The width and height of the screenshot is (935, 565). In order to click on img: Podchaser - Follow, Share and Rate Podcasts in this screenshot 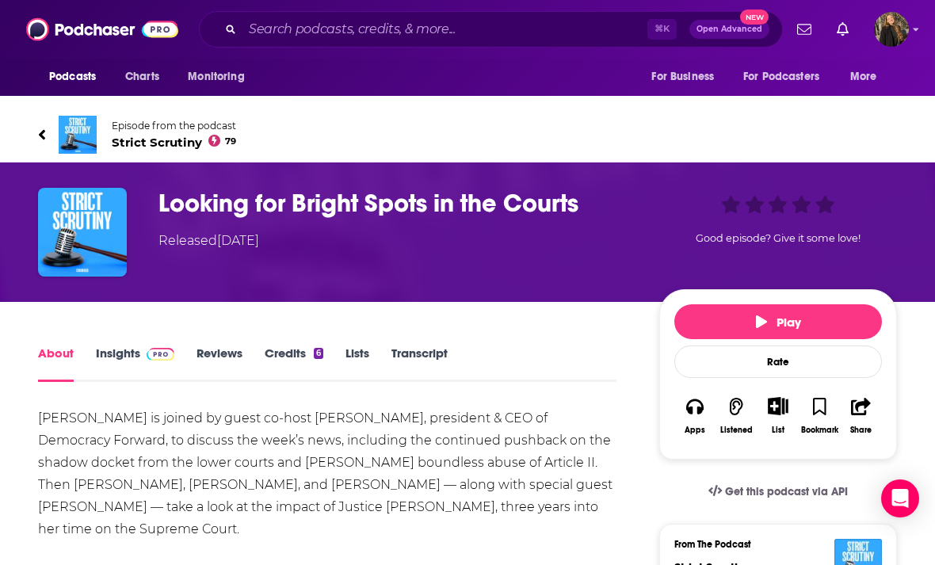, I will do `click(102, 29)`.